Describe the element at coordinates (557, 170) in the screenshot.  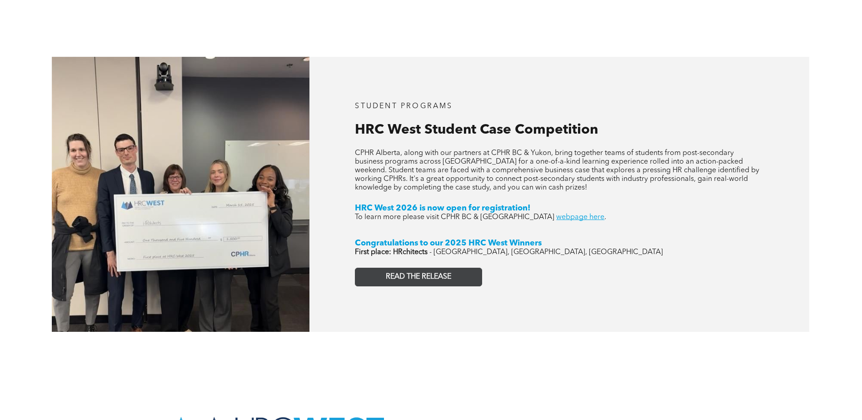
I see `span: CPHR Alberta, along with our partners at CPHR BC & Yukon, bring together teams of students from p...` at that location.